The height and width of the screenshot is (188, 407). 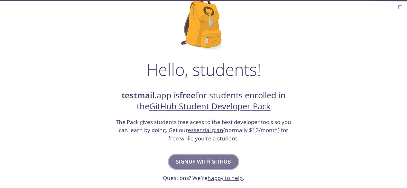 What do you see at coordinates (210, 106) in the screenshot?
I see `a: GitHub Student Developer Pack` at bounding box center [210, 106].